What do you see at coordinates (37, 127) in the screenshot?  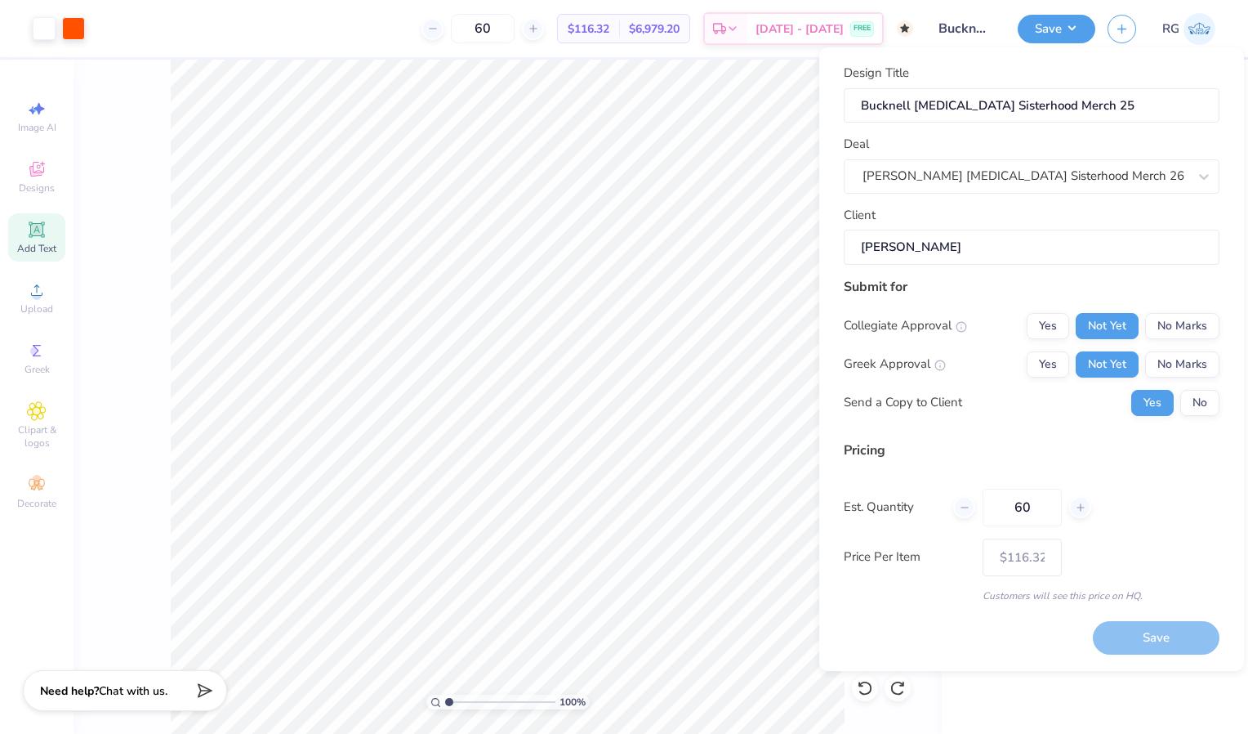 I see `span: Image AI` at bounding box center [37, 127].